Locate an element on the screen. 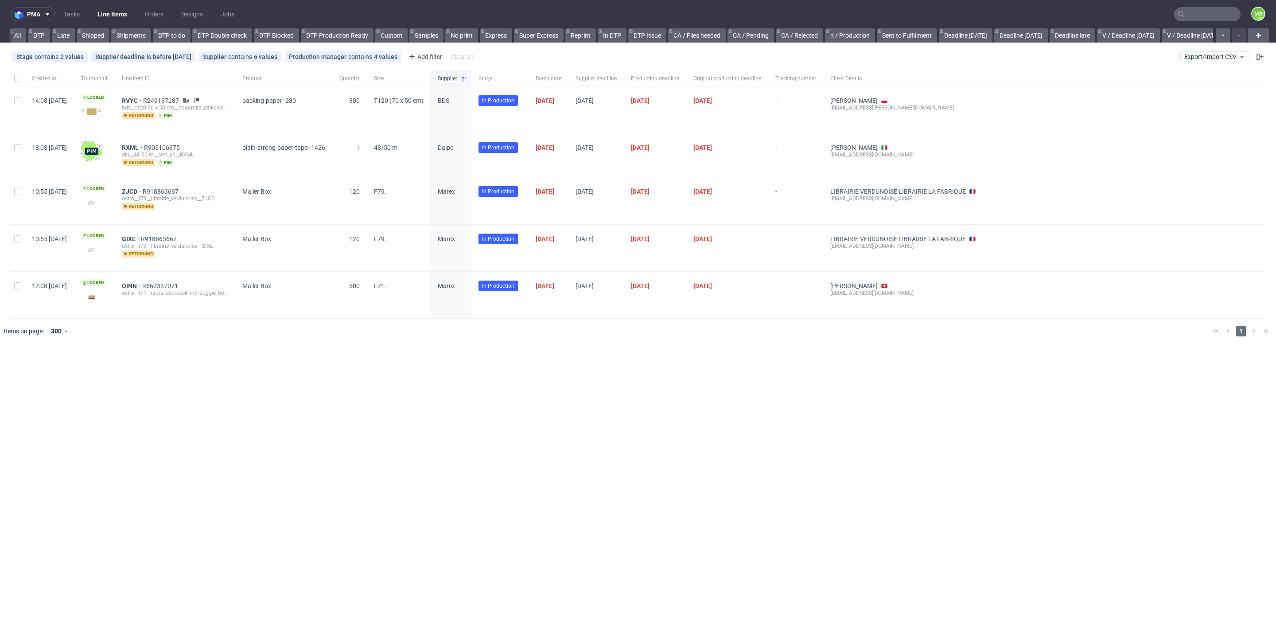 This screenshot has width=1276, height=621. span: BDS is located at coordinates (444, 101).